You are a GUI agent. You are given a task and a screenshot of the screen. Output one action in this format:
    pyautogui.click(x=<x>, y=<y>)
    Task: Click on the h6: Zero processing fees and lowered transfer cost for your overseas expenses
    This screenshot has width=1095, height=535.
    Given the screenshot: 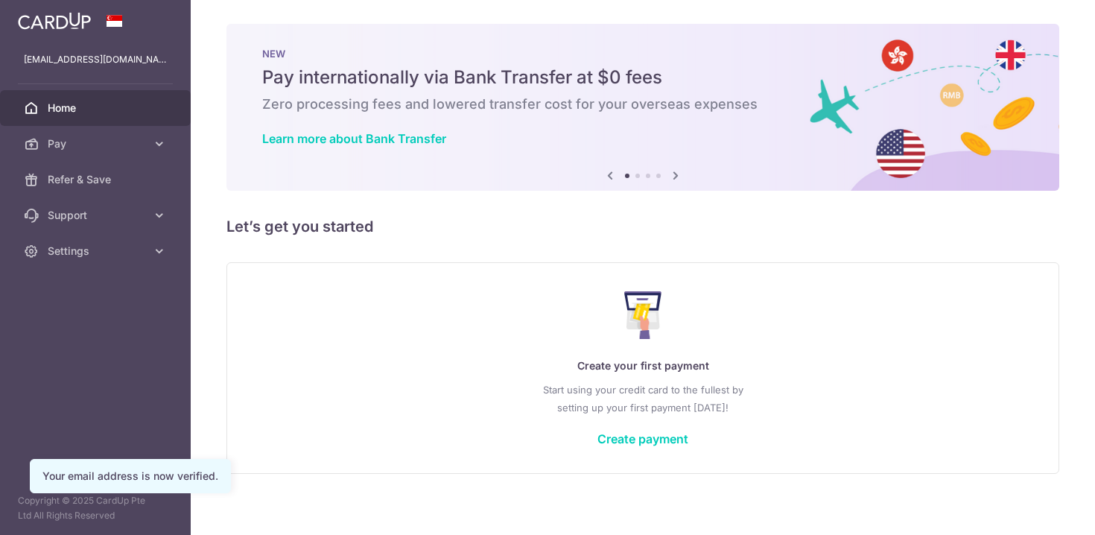 What is the action you would take?
    pyautogui.click(x=643, y=104)
    